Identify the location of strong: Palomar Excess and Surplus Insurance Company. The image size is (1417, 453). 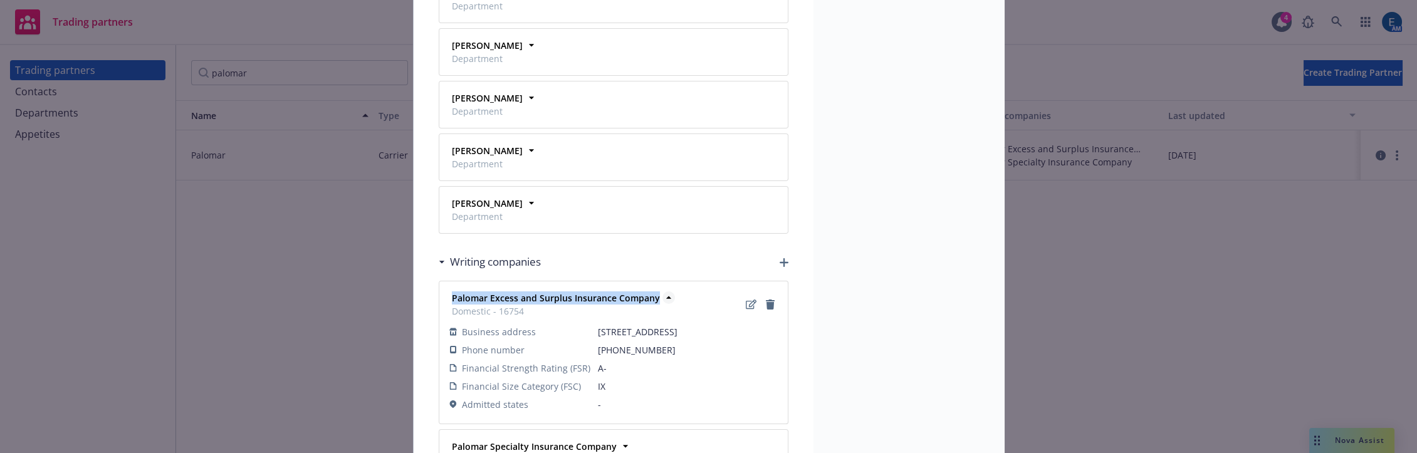
(556, 298).